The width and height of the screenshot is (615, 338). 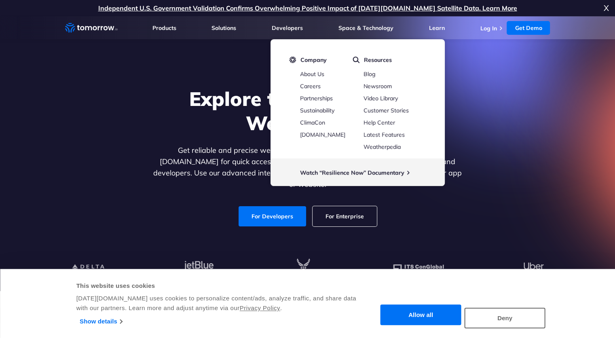 What do you see at coordinates (421, 315) in the screenshot?
I see `button: Allow all` at bounding box center [421, 315].